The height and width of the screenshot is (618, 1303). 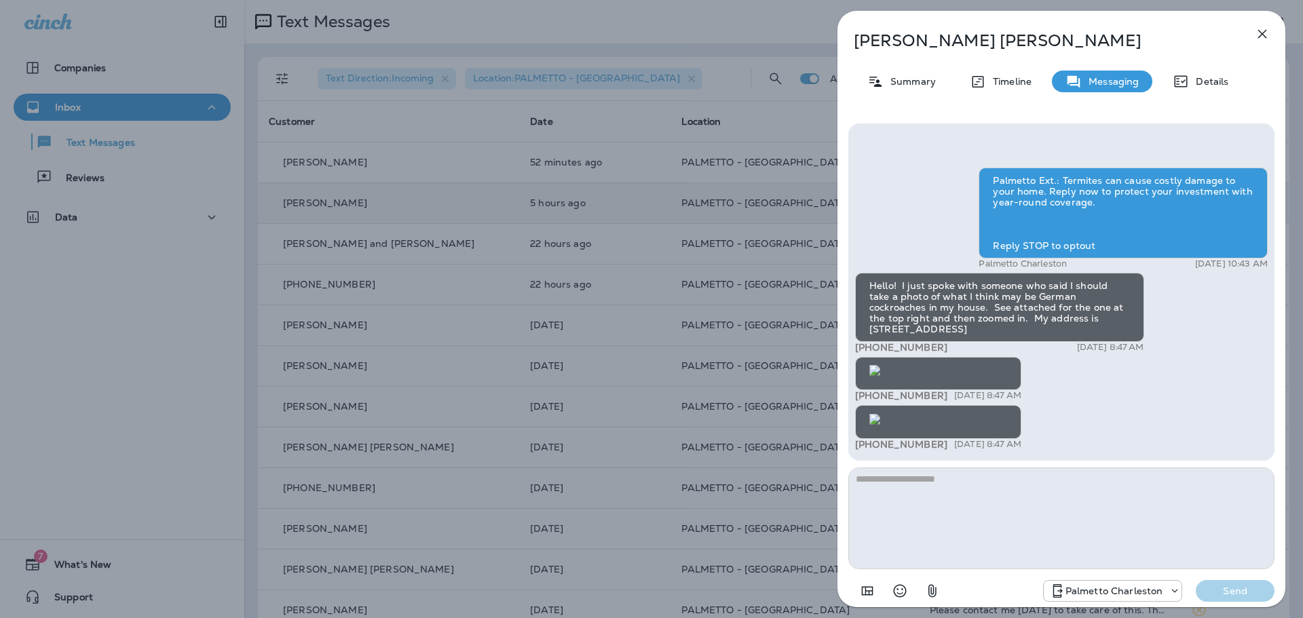 What do you see at coordinates (1113, 591) in the screenshot?
I see `div: +1 (843) 277-8322` at bounding box center [1113, 591].